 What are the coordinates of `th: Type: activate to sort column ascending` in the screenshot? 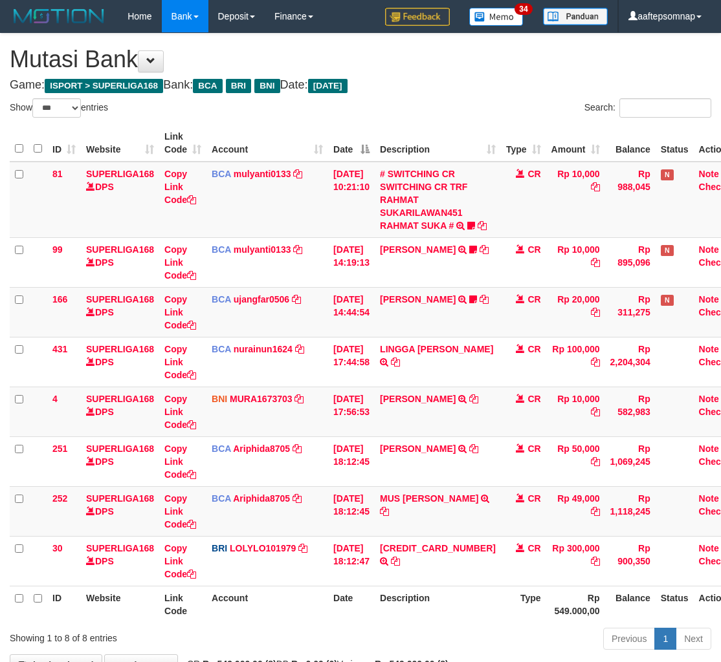 It's located at (523, 143).